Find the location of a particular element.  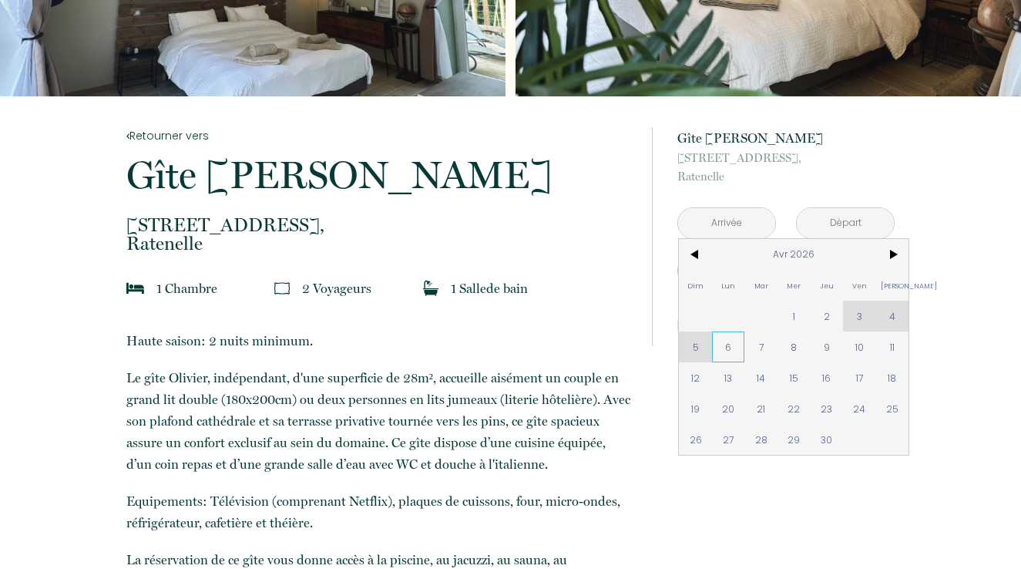

span: 25 is located at coordinates (892, 408).